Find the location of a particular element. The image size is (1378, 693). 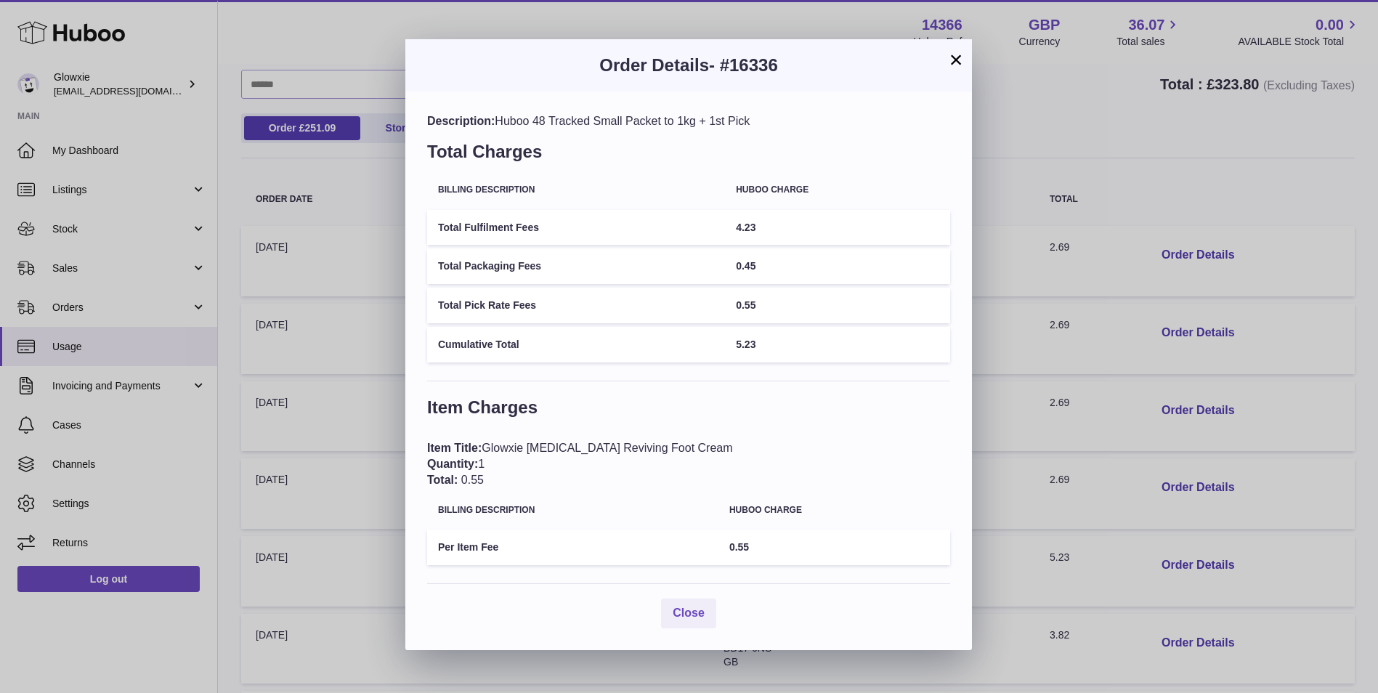

span: Quantity: is located at coordinates (453, 463).